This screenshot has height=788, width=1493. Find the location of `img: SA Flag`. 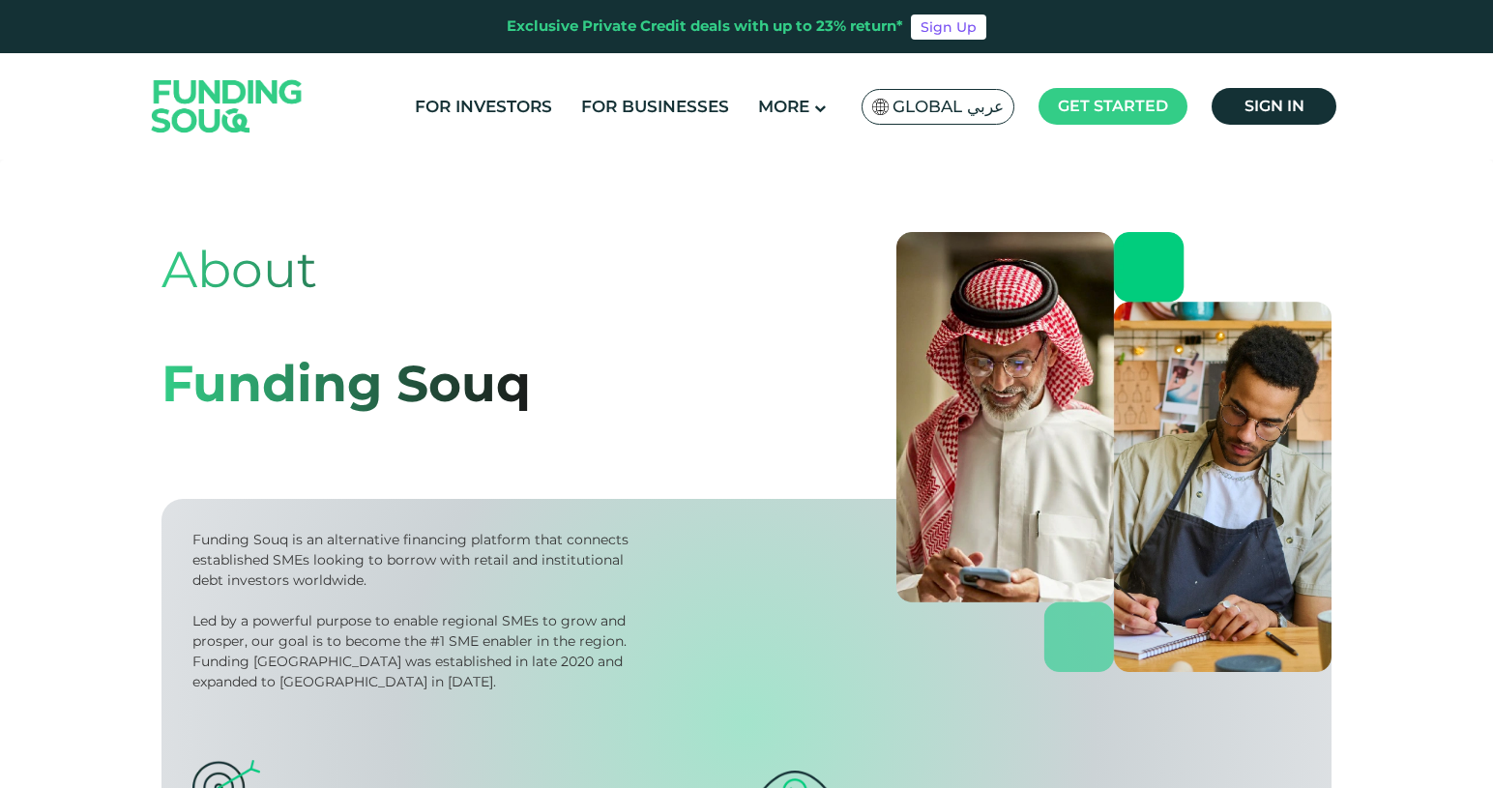

img: SA Flag is located at coordinates (881, 106).